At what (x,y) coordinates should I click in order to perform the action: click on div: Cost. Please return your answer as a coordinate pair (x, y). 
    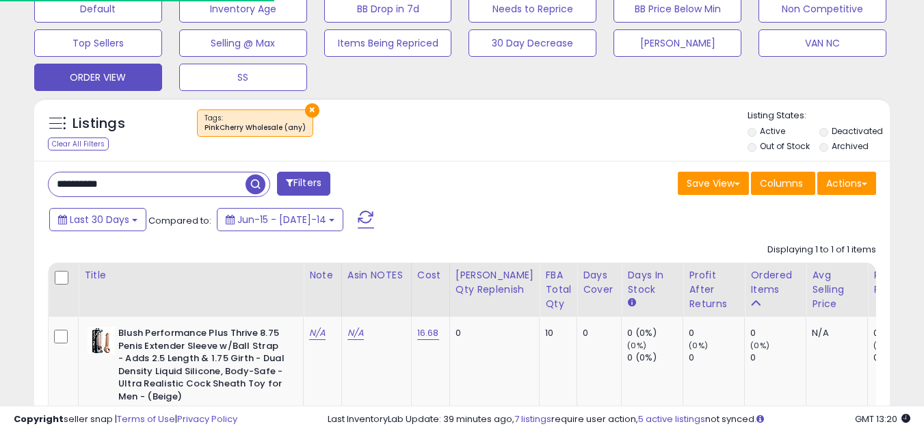
    Looking at the image, I should click on (430, 275).